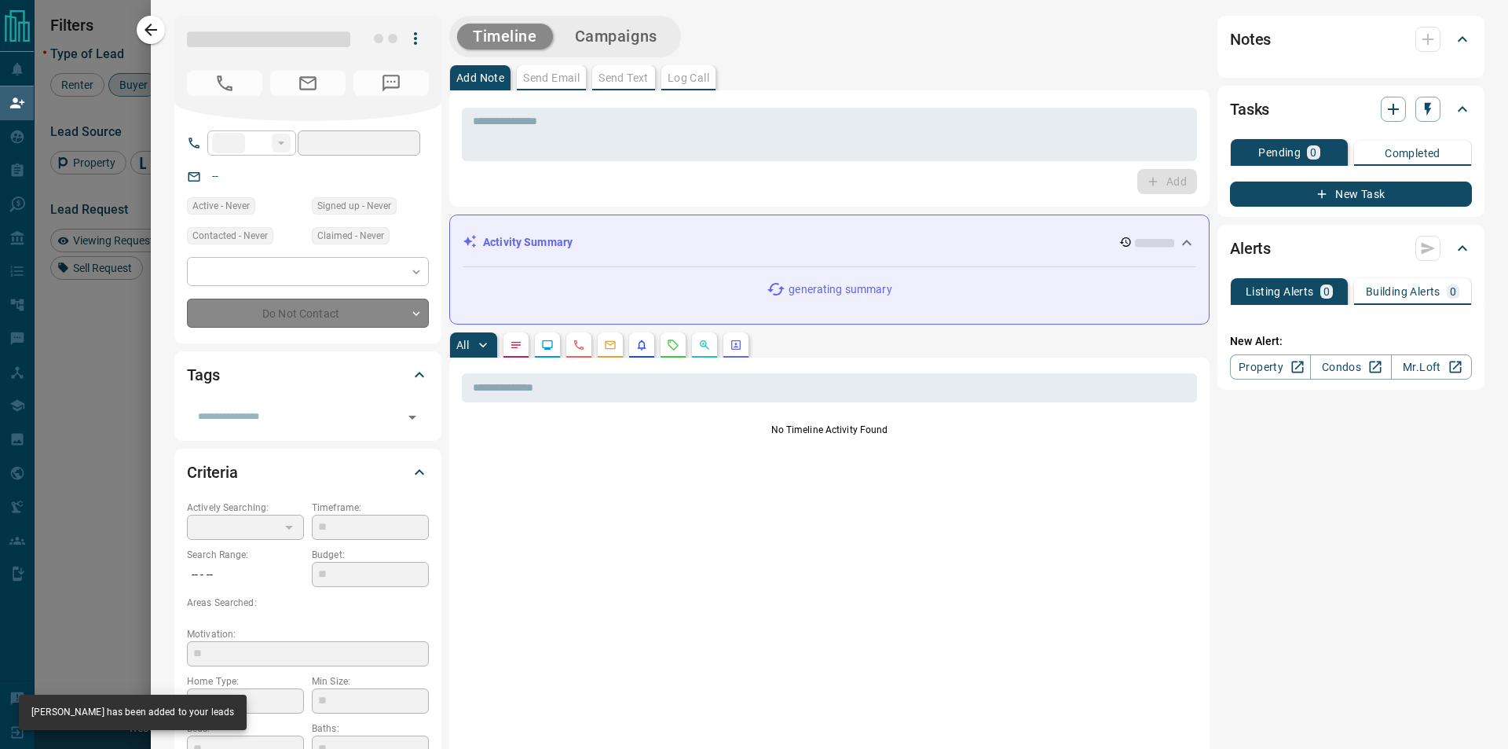 The image size is (1508, 749). I want to click on div: Activity Summary, so click(830, 242).